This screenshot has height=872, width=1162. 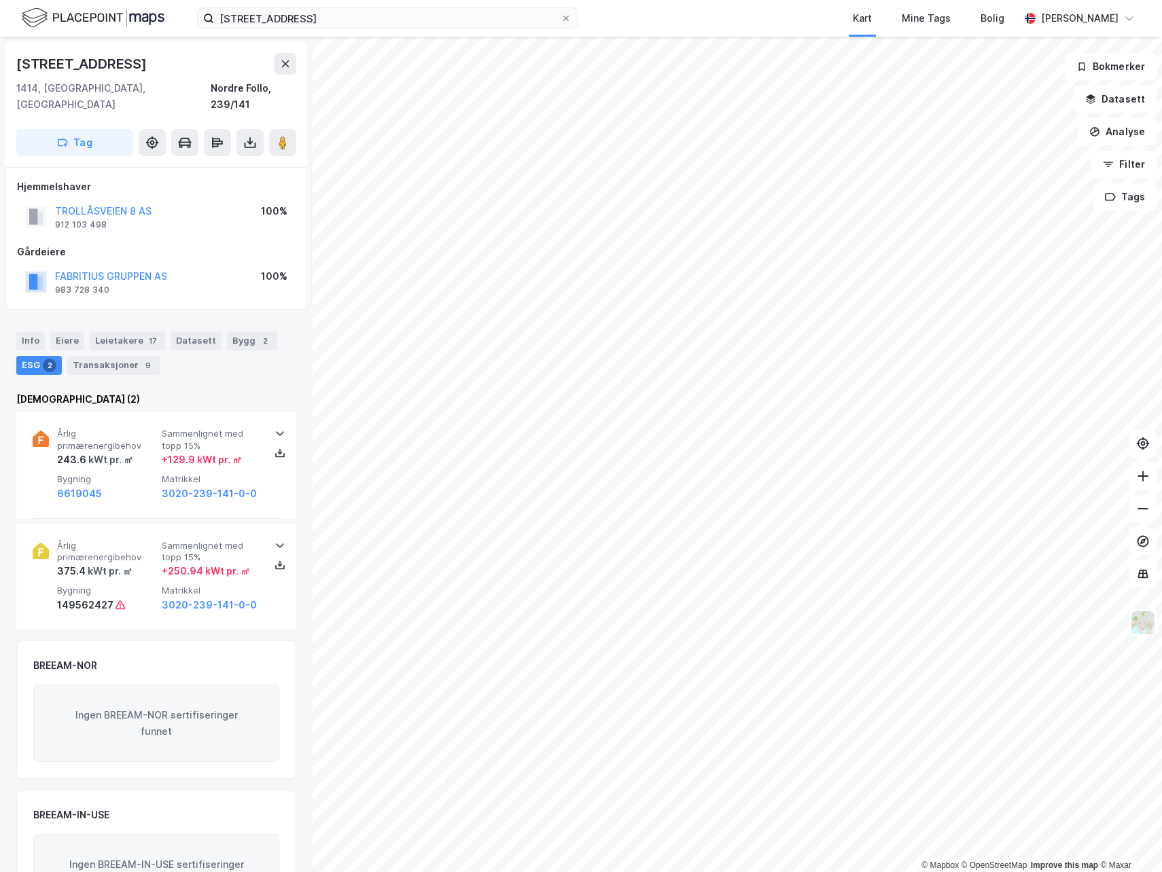 What do you see at coordinates (1064, 865) in the screenshot?
I see `a: Improve this map` at bounding box center [1064, 865].